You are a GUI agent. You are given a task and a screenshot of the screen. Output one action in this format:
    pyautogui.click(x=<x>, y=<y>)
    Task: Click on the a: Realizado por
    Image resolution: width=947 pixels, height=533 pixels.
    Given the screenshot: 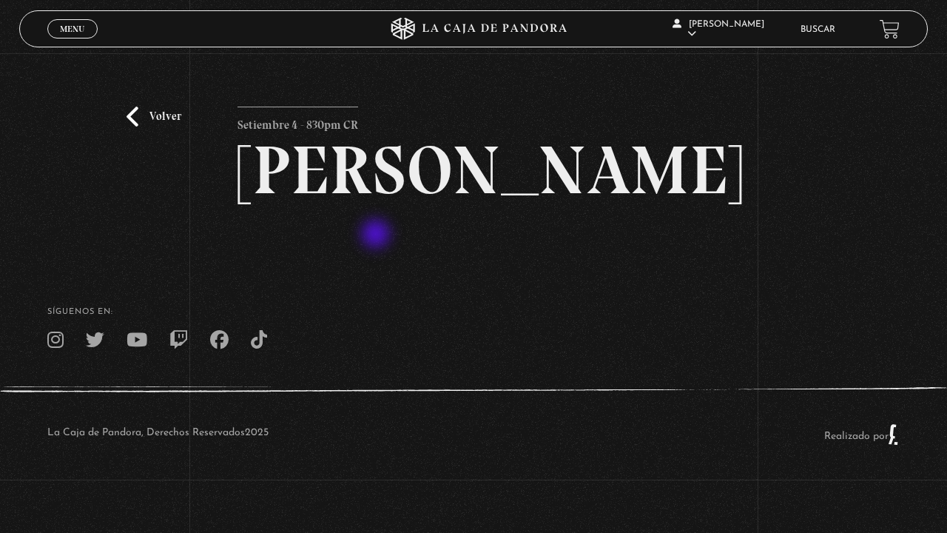 What is the action you would take?
    pyautogui.click(x=862, y=436)
    